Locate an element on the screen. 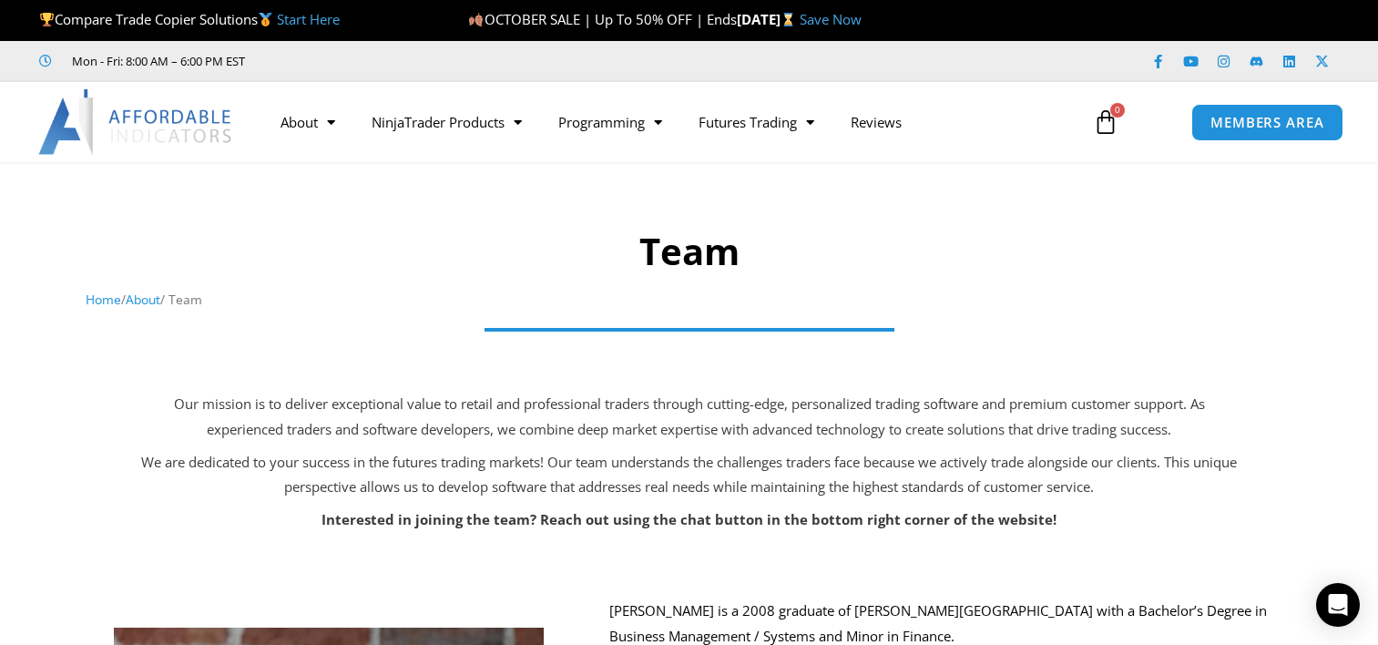 This screenshot has width=1378, height=645. nav: Menu is located at coordinates (669, 122).